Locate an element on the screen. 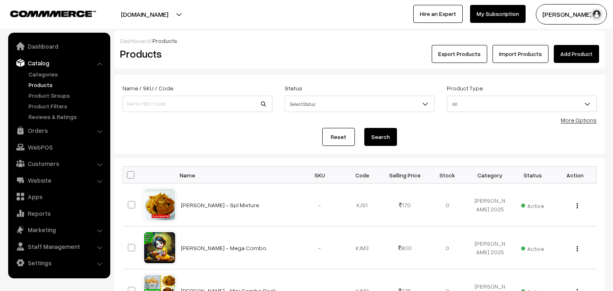 Image resolution: width=613 pixels, height=291 pixels. a: Add Product is located at coordinates (576, 54).